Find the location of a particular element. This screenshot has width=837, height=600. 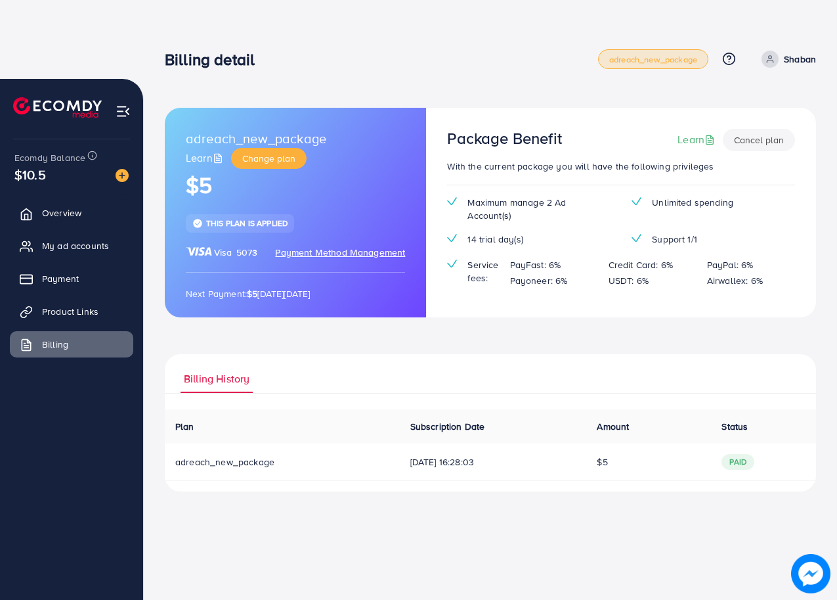

span: Ecomdy Balance is located at coordinates (50, 158).